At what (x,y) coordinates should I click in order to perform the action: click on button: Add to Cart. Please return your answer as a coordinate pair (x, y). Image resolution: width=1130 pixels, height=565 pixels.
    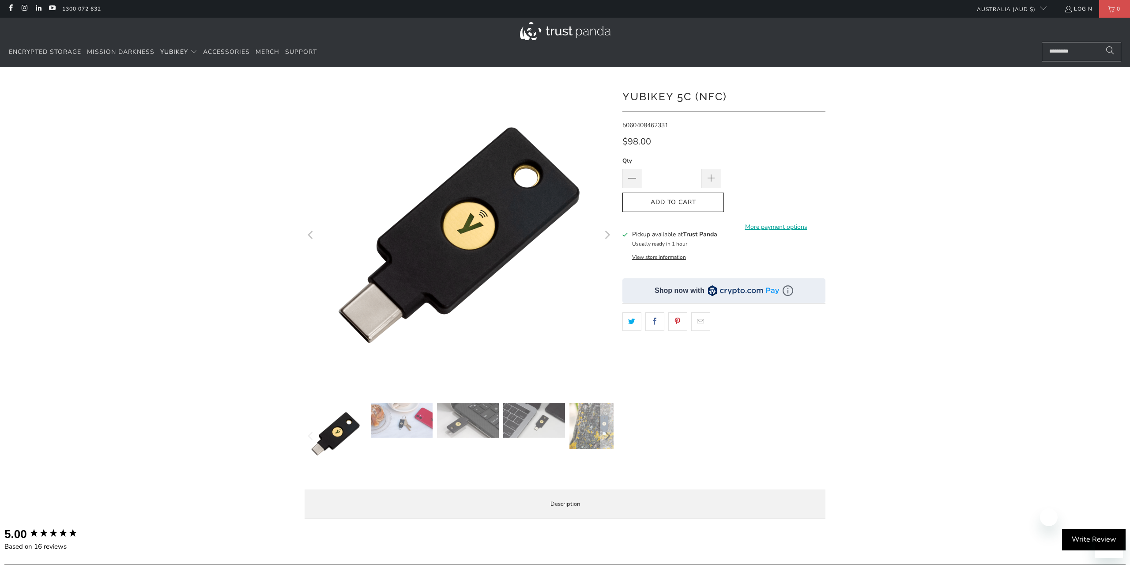
    Looking at the image, I should click on (673, 202).